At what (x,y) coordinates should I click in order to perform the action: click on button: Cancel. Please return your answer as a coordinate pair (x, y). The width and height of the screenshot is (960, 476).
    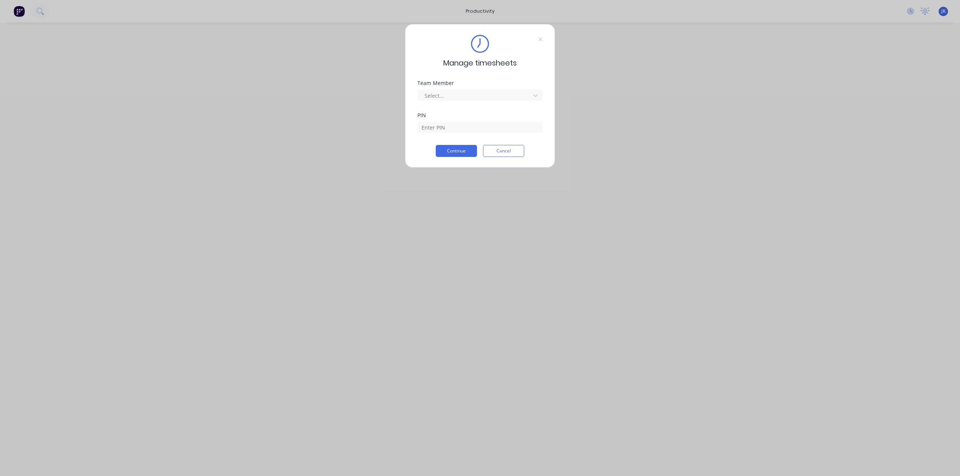
    Looking at the image, I should click on (503, 151).